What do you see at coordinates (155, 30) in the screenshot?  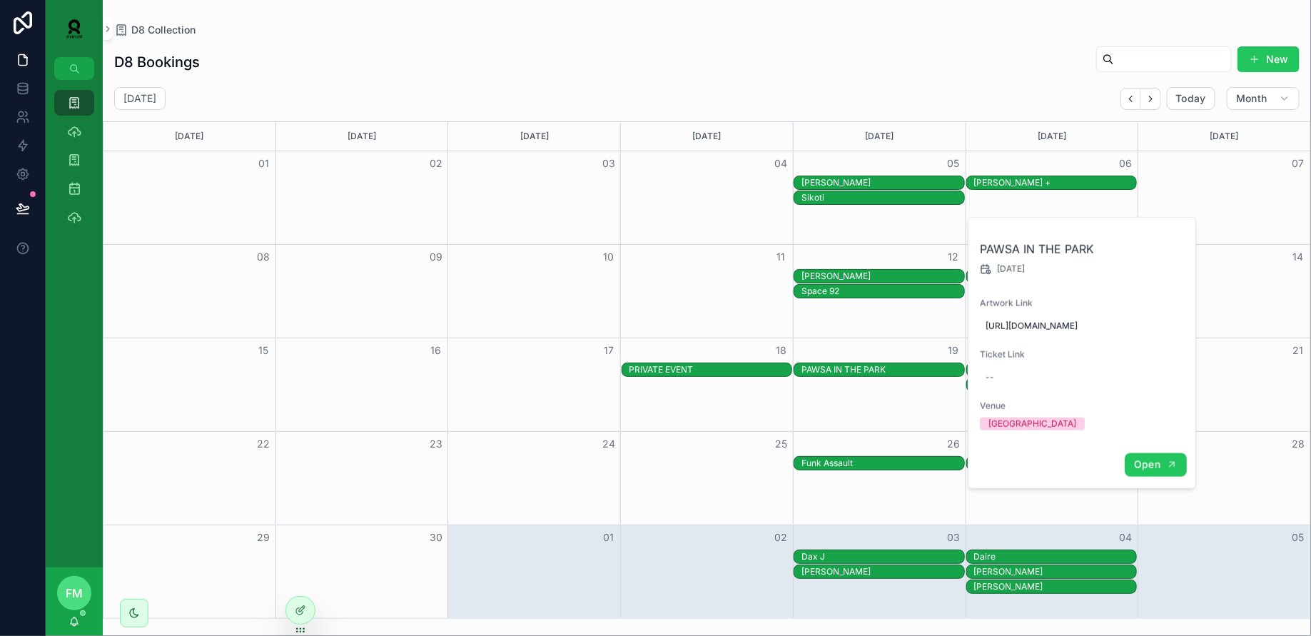 I see `a: D8 Collection` at bounding box center [155, 30].